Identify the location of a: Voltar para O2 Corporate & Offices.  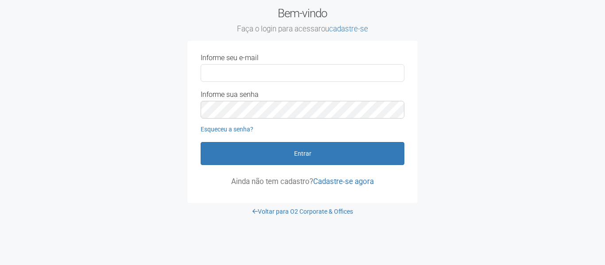
(303, 212).